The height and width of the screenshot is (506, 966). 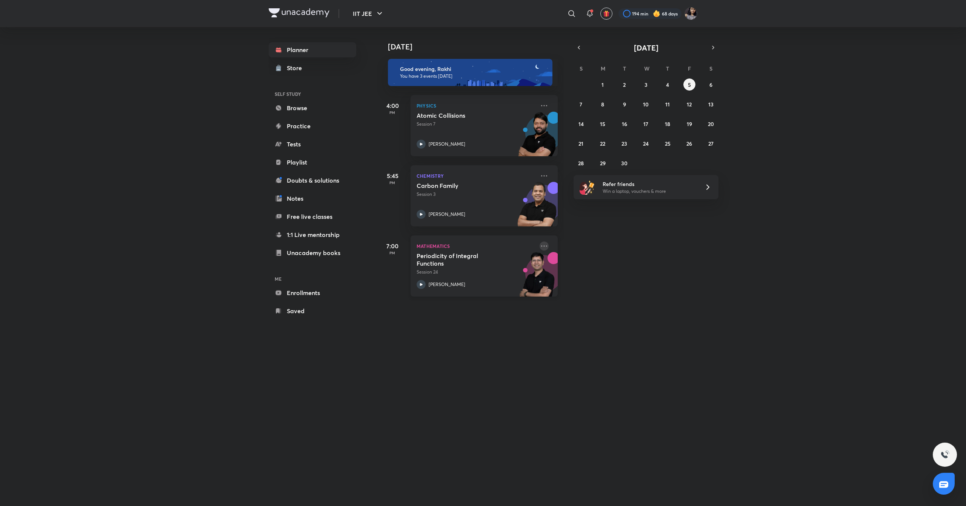 What do you see at coordinates (689, 104) in the screenshot?
I see `button: September 12, 2025` at bounding box center [689, 104].